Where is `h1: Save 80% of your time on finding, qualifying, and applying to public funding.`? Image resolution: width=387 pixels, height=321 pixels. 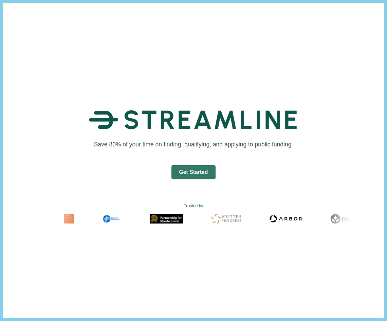
h1: Save 80% of your time on finding, qualifying, and applying to public funding. is located at coordinates (194, 144).